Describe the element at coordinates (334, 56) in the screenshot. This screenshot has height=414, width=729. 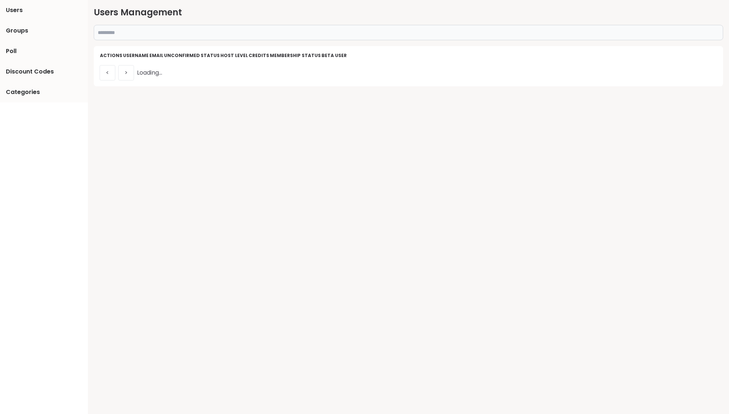
I see `th: Beta User` at that location.